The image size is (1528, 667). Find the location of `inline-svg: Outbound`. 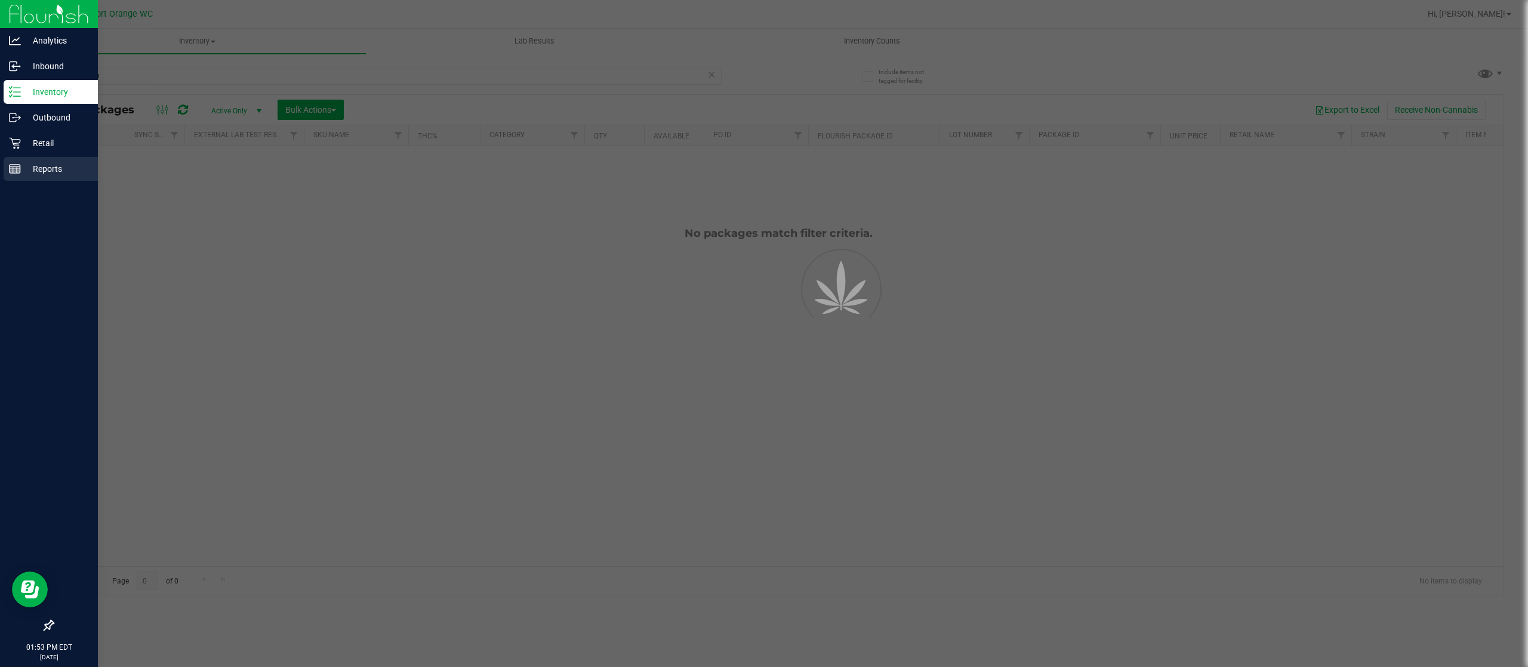

inline-svg: Outbound is located at coordinates (15, 118).